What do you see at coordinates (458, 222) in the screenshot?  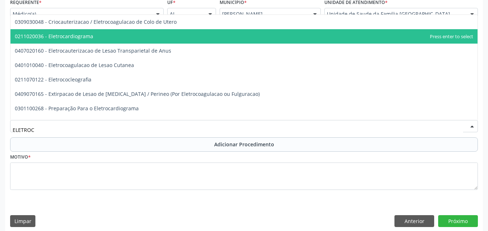 I see `button: Próximo` at bounding box center [458, 222].